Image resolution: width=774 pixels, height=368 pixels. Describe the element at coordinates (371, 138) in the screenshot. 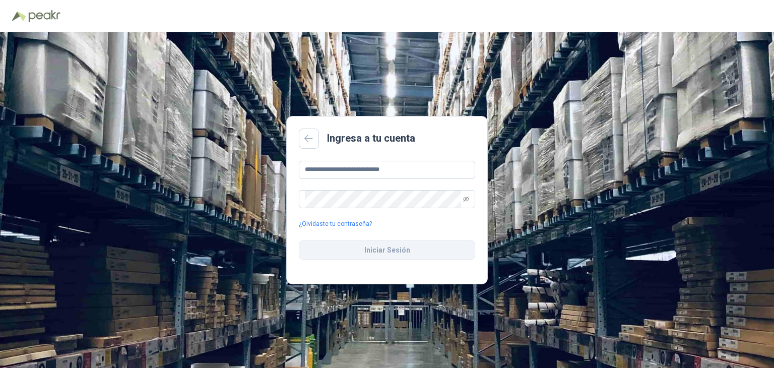

I see `h2: Ingresa a tu cuenta` at that location.